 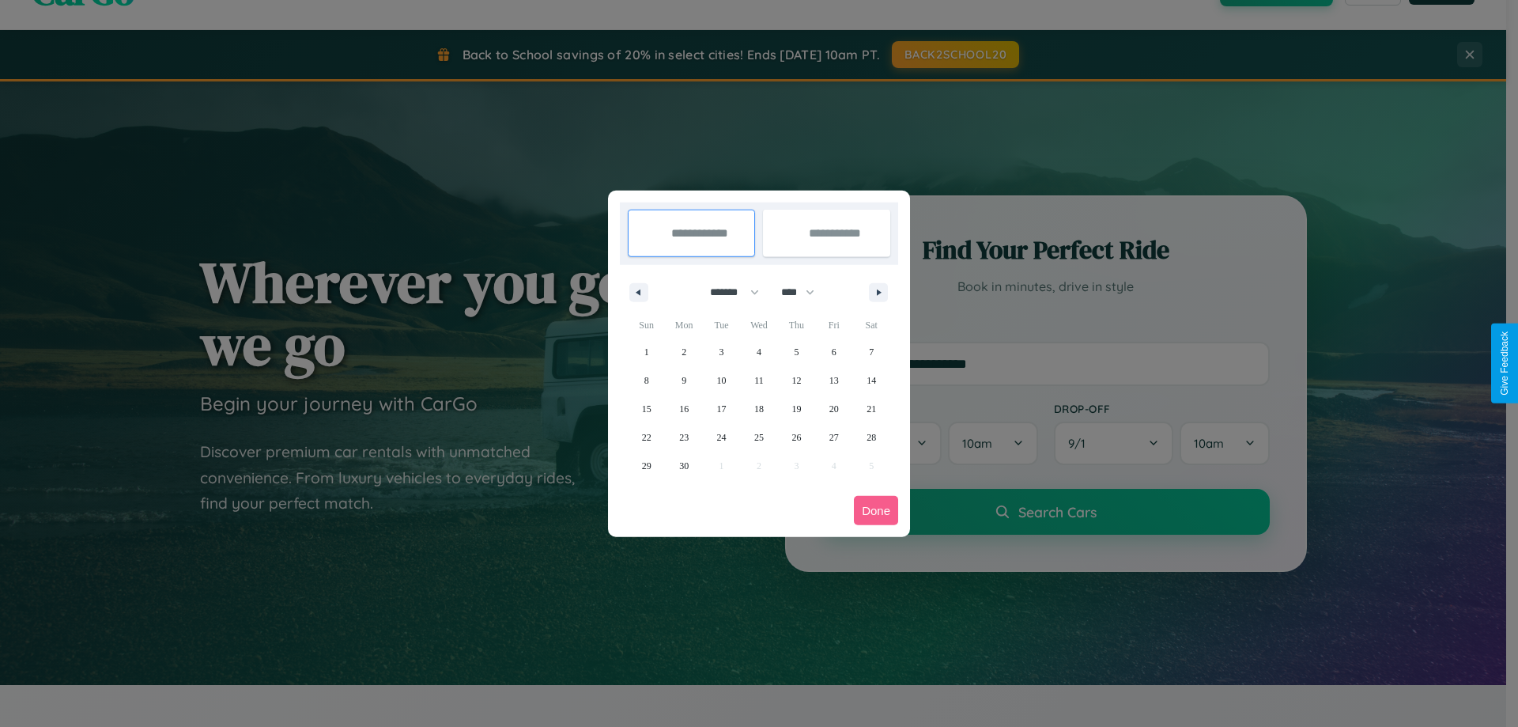 What do you see at coordinates (684, 409) in the screenshot?
I see `span: 16` at bounding box center [684, 409].